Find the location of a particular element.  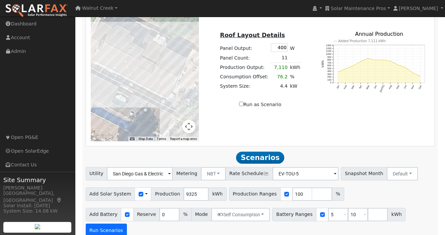

a: Open this area in Google Maps (opens a new window) is located at coordinates (103, 137).